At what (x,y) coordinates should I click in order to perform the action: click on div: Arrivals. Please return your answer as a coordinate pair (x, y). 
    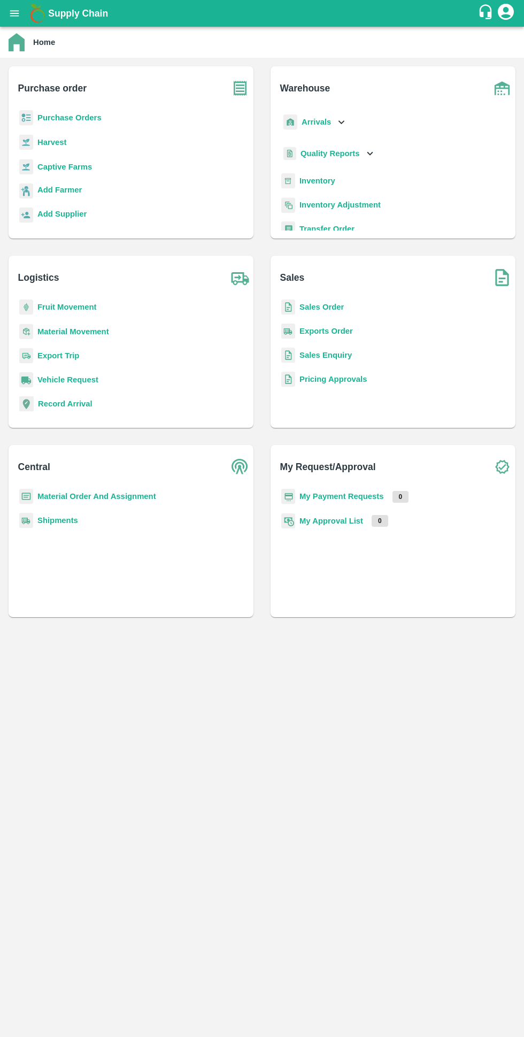
    Looking at the image, I should click on (315, 122).